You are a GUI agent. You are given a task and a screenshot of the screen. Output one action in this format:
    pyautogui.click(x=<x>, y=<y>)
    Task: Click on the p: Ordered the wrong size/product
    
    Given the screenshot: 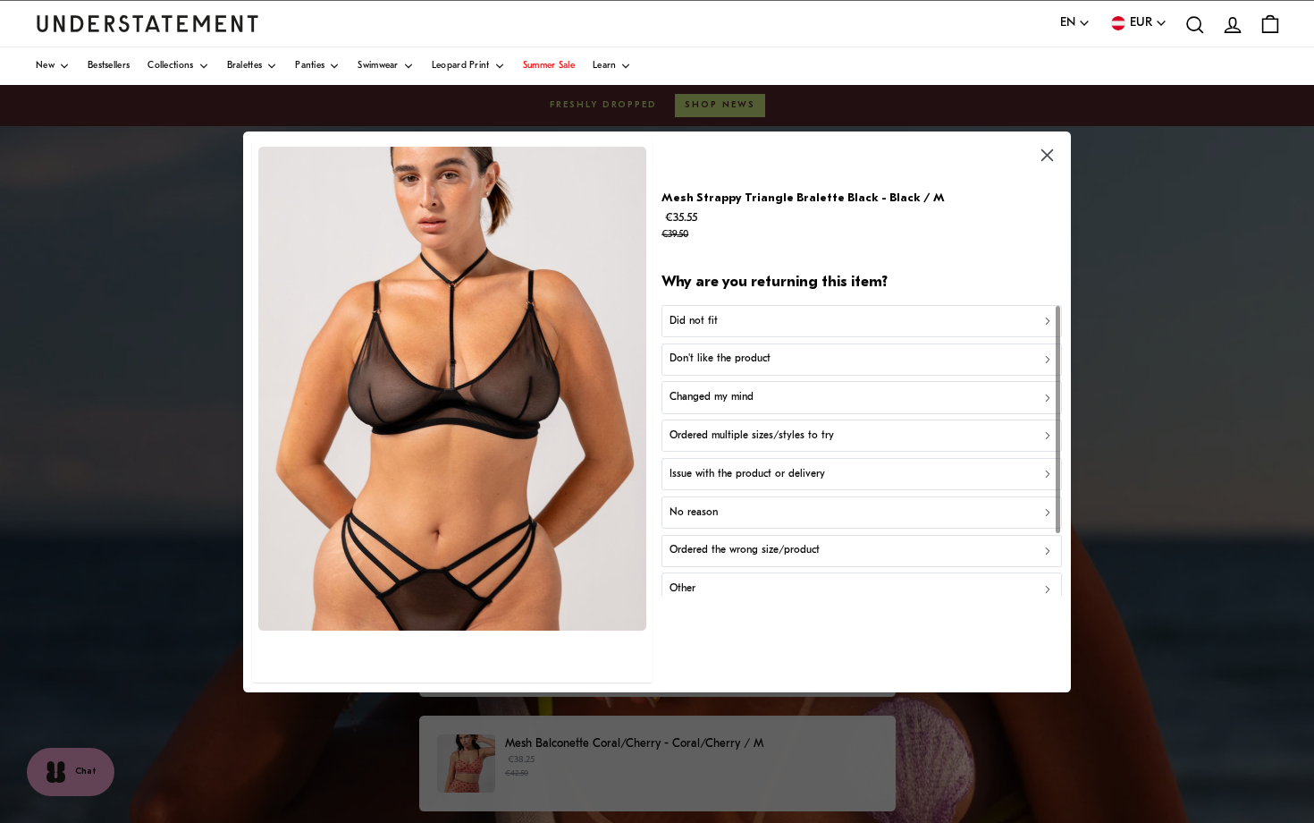 What is the action you would take?
    pyautogui.click(x=745, y=550)
    